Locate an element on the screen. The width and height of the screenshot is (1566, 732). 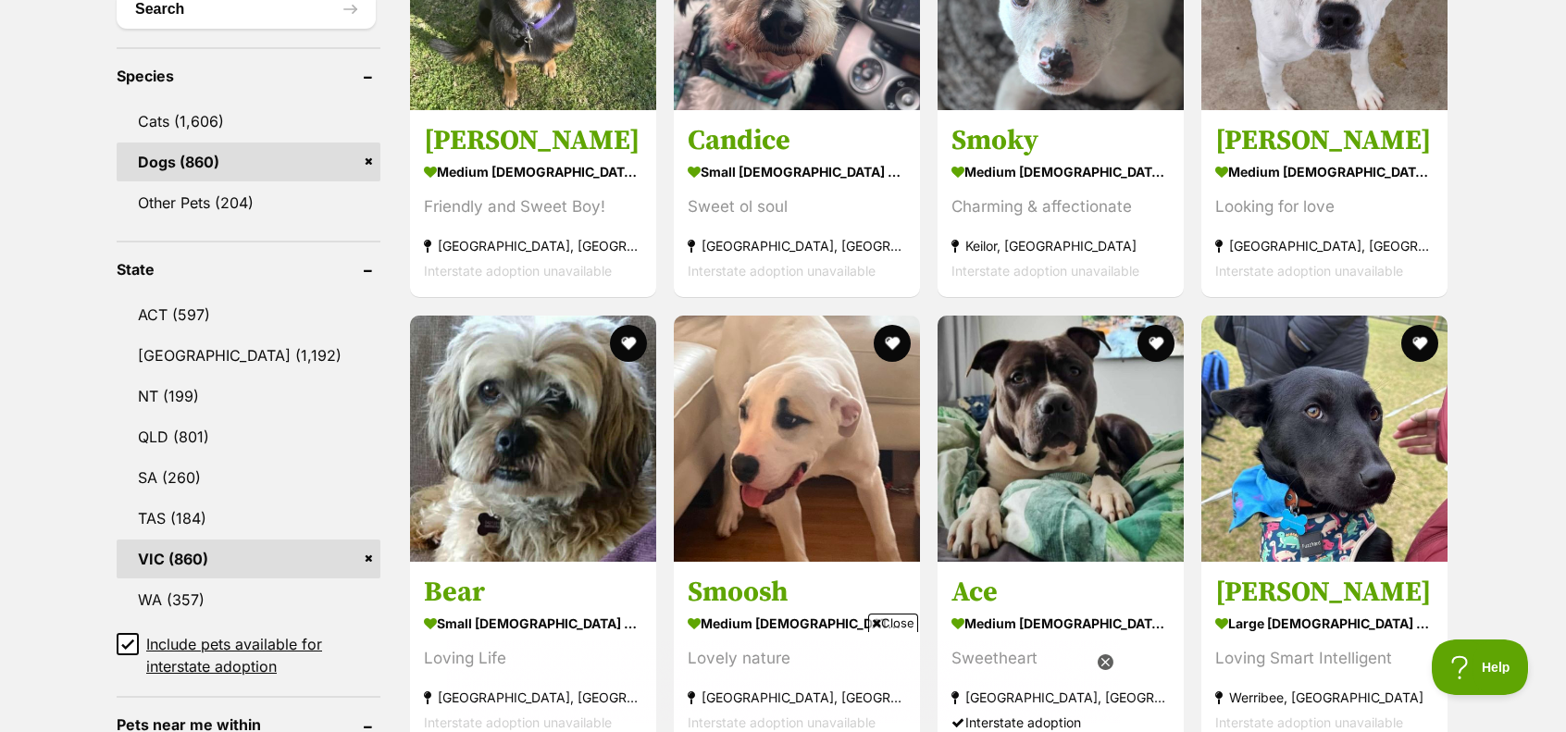
div: Sweet ol soul is located at coordinates (797, 207).